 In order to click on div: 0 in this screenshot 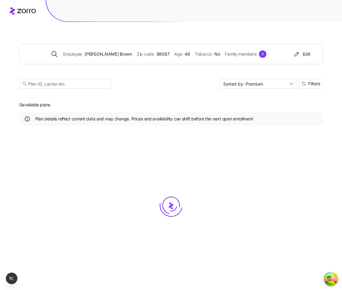, I will do `click(262, 54)`.